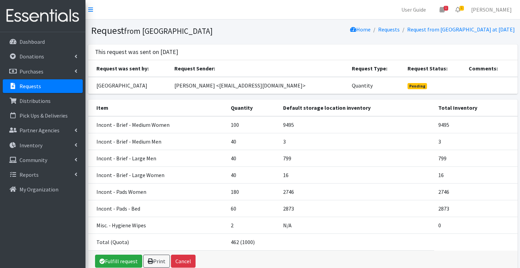  Describe the element at coordinates (43, 145) in the screenshot. I see `a: Inventory` at that location.